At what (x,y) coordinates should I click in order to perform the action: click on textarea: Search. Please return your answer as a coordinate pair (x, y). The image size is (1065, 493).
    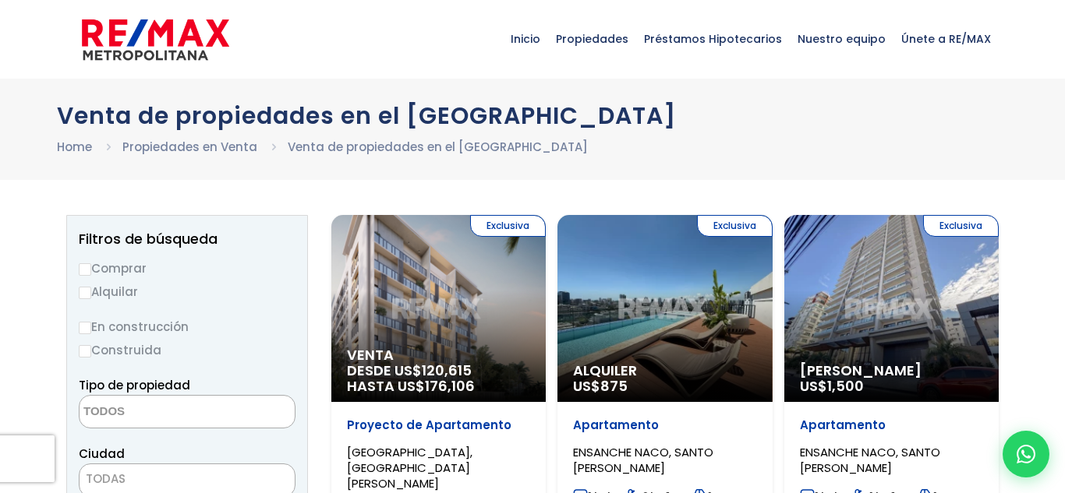
    Looking at the image, I should click on (155, 412).